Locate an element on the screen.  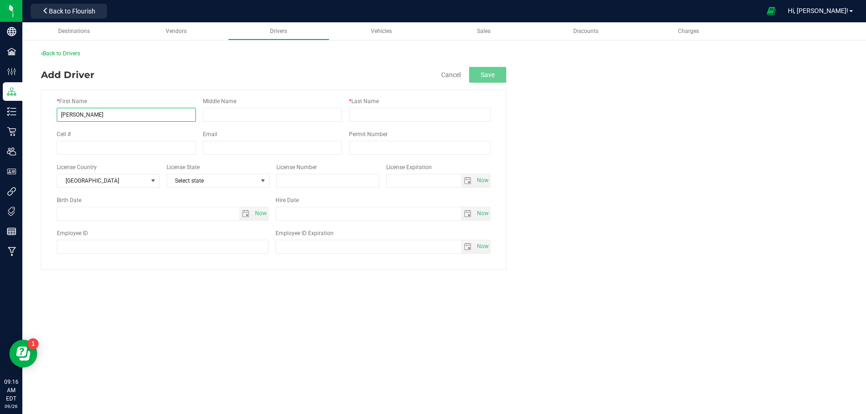
span: Charges is located at coordinates (688, 31).